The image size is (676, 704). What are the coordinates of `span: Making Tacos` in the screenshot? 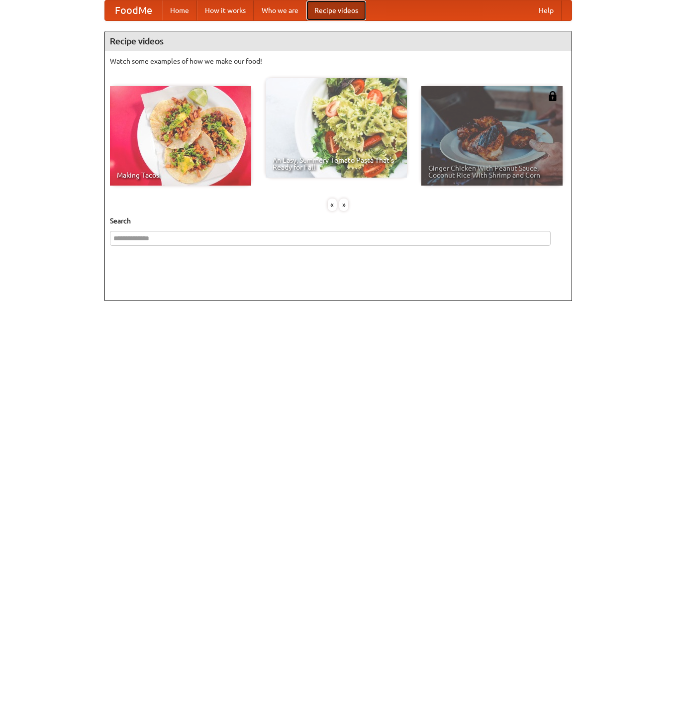 It's located at (181, 175).